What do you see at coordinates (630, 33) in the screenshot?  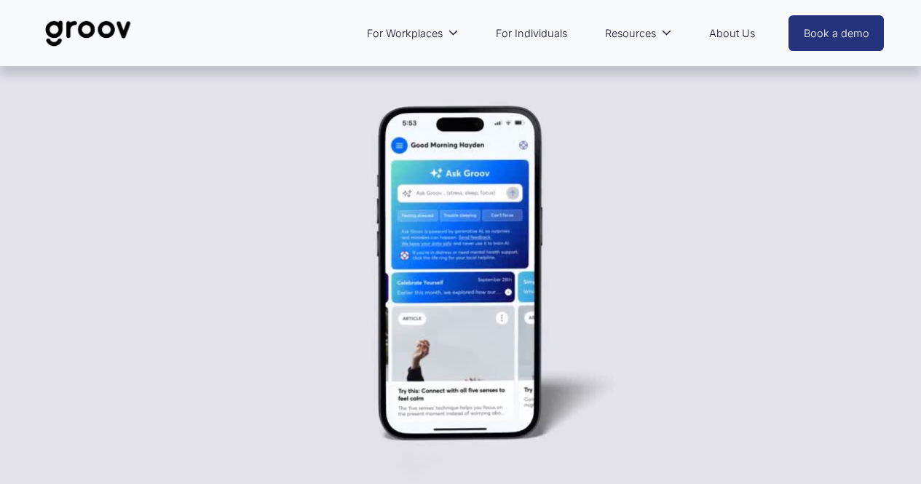 I see `span: Resources` at bounding box center [630, 33].